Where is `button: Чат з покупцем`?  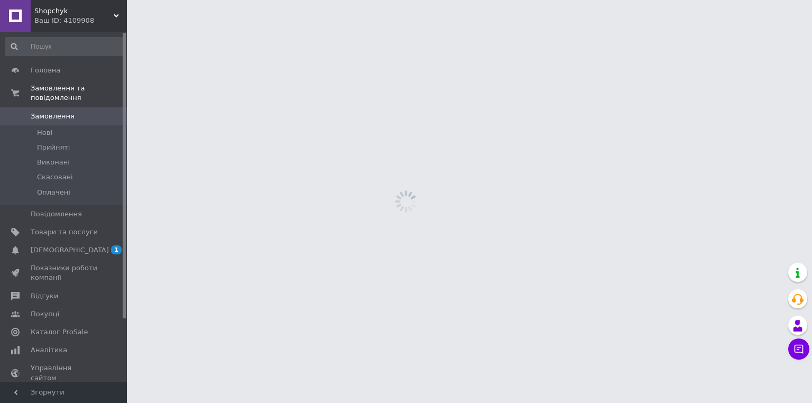 button: Чат з покупцем is located at coordinates (799, 349).